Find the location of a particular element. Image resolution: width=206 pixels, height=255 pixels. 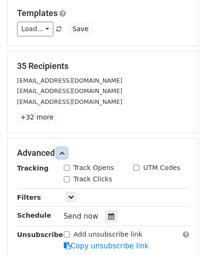

label: Track Clicks is located at coordinates (93, 179).